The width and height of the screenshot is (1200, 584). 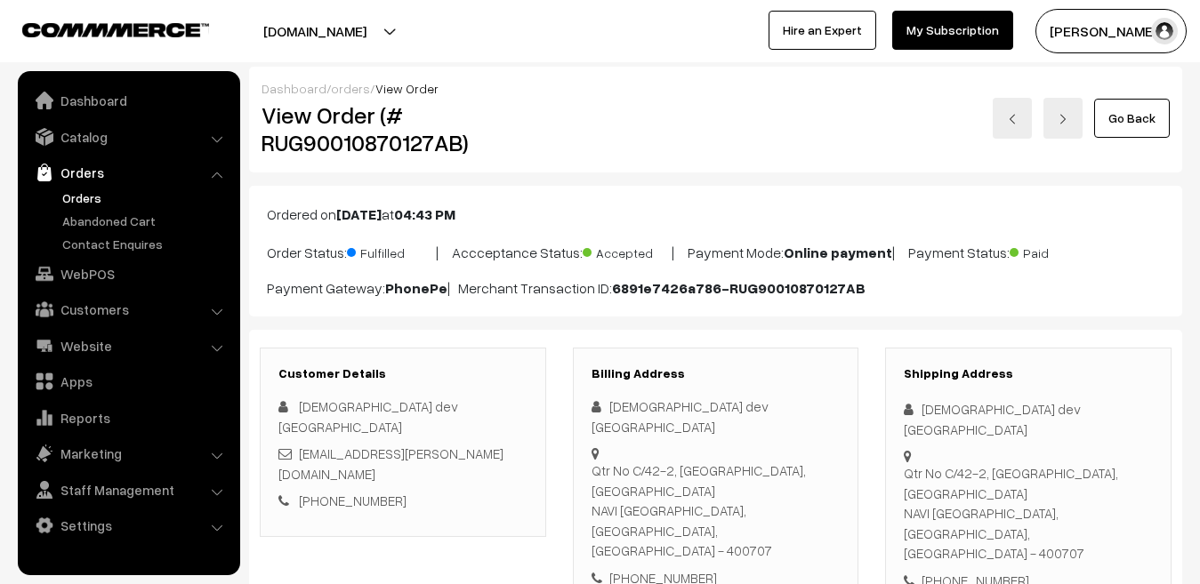 I want to click on a: Hire an Expert, so click(x=822, y=30).